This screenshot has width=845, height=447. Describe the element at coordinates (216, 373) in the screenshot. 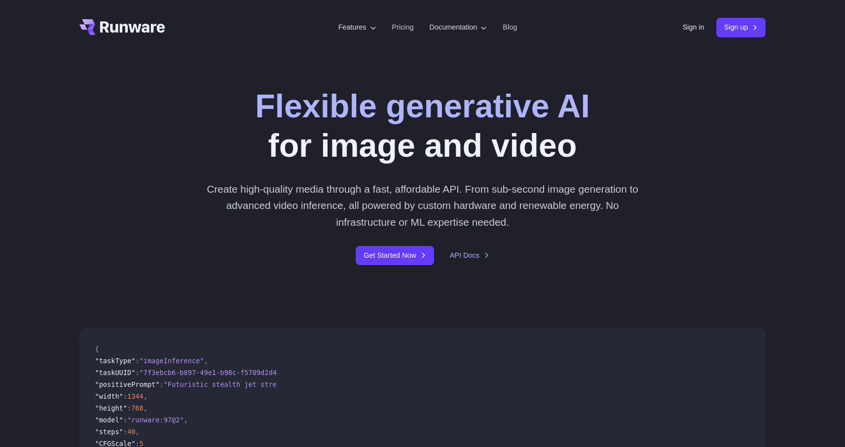

I see `span: "7f3ebcb6-b897-49e1-b98c-f5789d2d40d7"` at that location.